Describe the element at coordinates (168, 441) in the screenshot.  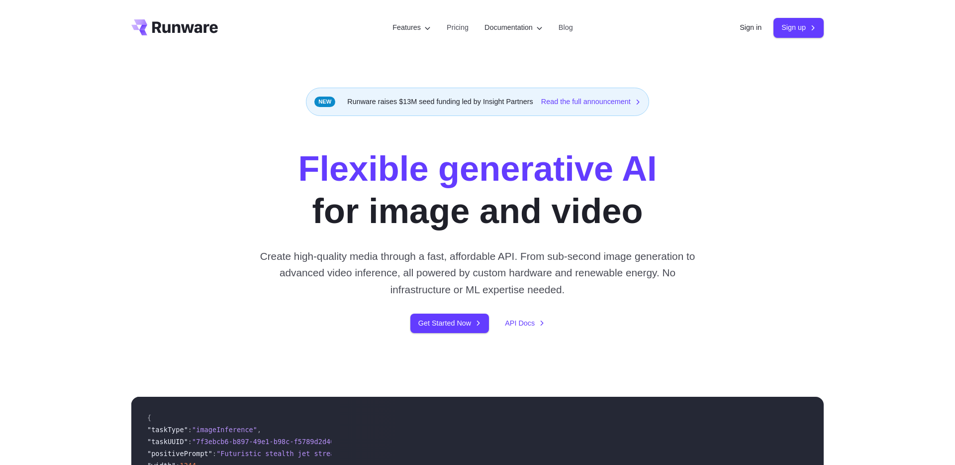
I see `span: "taskUUID"` at that location.